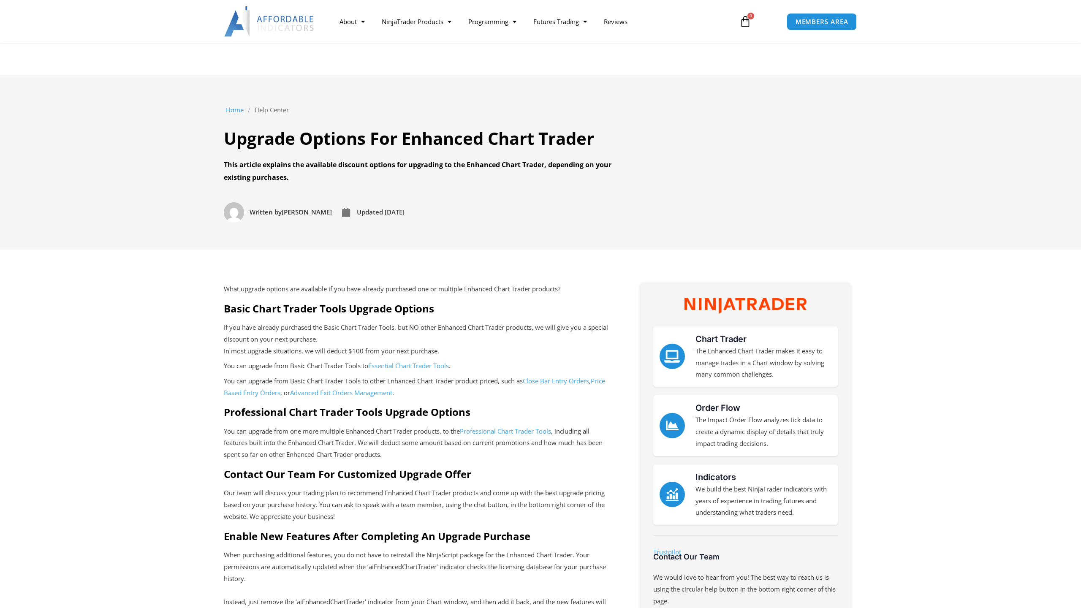 The image size is (1081, 608). Describe the element at coordinates (417, 366) in the screenshot. I see `p: You can upgrade from Basic Chart Trader Tools to .` at that location.